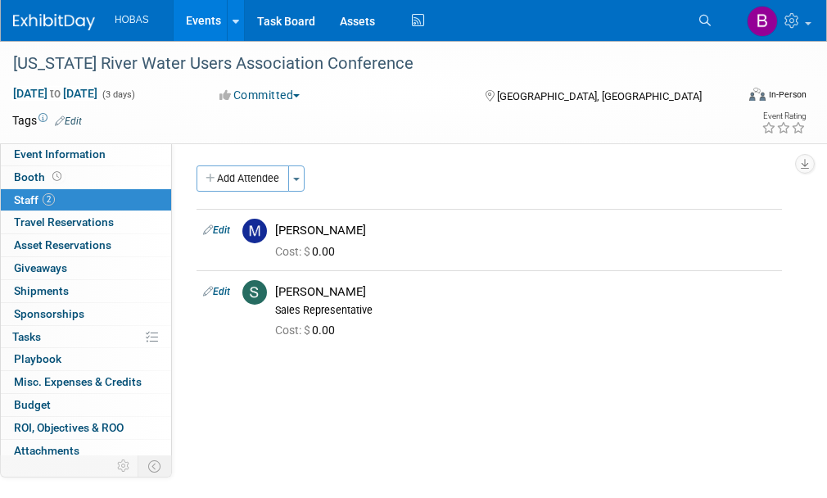  Describe the element at coordinates (86, 245) in the screenshot. I see `a: Asset Reservations` at that location.